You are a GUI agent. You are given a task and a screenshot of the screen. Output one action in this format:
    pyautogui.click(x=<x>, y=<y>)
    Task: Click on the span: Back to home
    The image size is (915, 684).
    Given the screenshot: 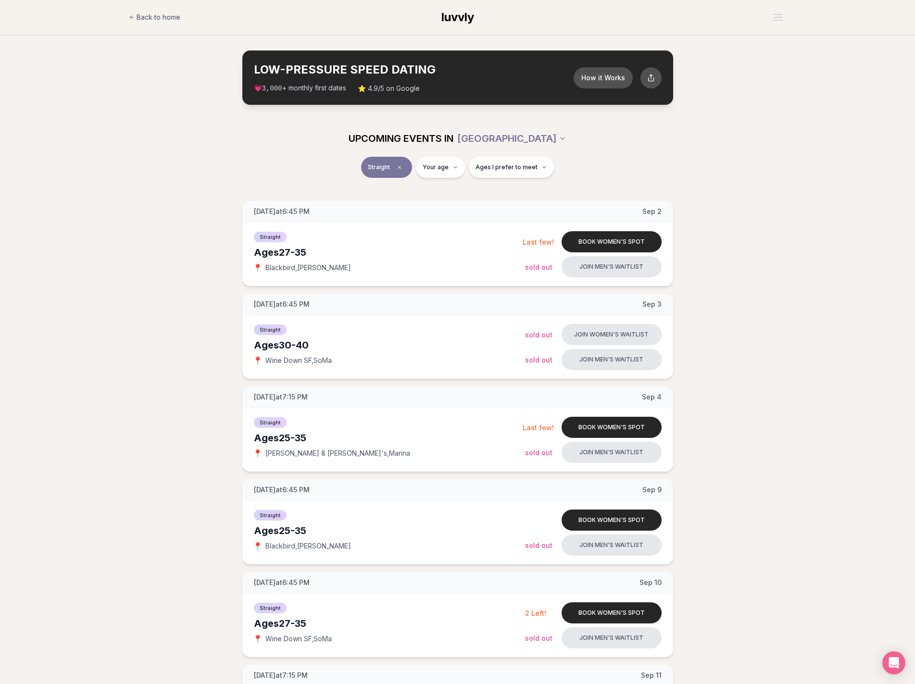 What is the action you would take?
    pyautogui.click(x=158, y=17)
    